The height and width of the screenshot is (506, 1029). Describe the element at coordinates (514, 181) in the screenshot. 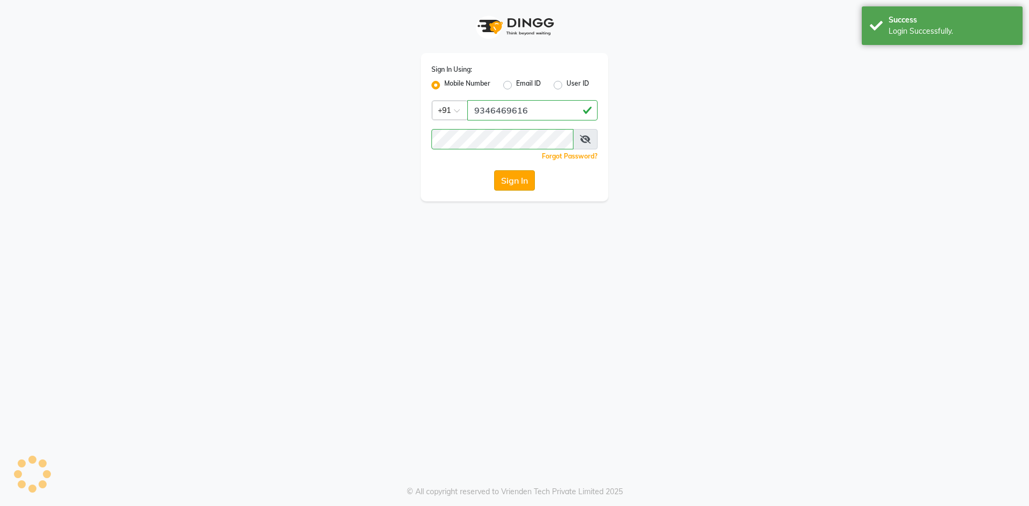

I see `button: Sign In` at that location.